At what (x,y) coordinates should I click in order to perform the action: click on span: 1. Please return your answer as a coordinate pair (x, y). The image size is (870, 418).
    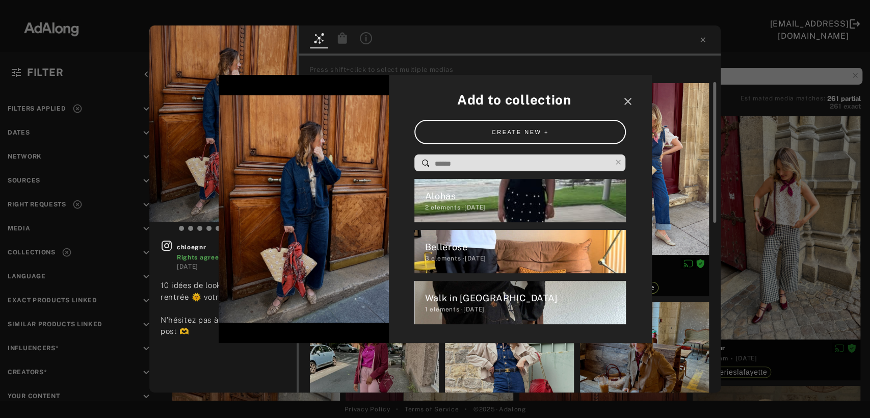
    Looking at the image, I should click on (426, 309).